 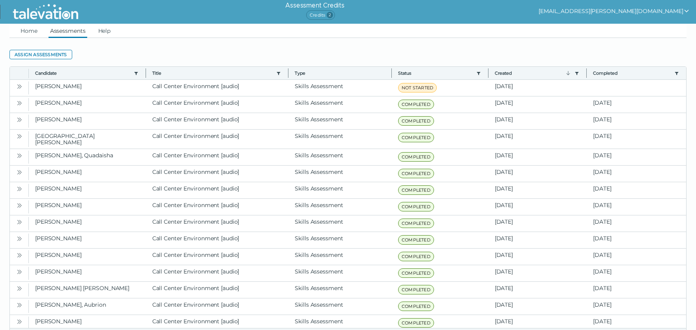 What do you see at coordinates (614, 11) in the screenshot?
I see `button: show user actions` at bounding box center [614, 11].